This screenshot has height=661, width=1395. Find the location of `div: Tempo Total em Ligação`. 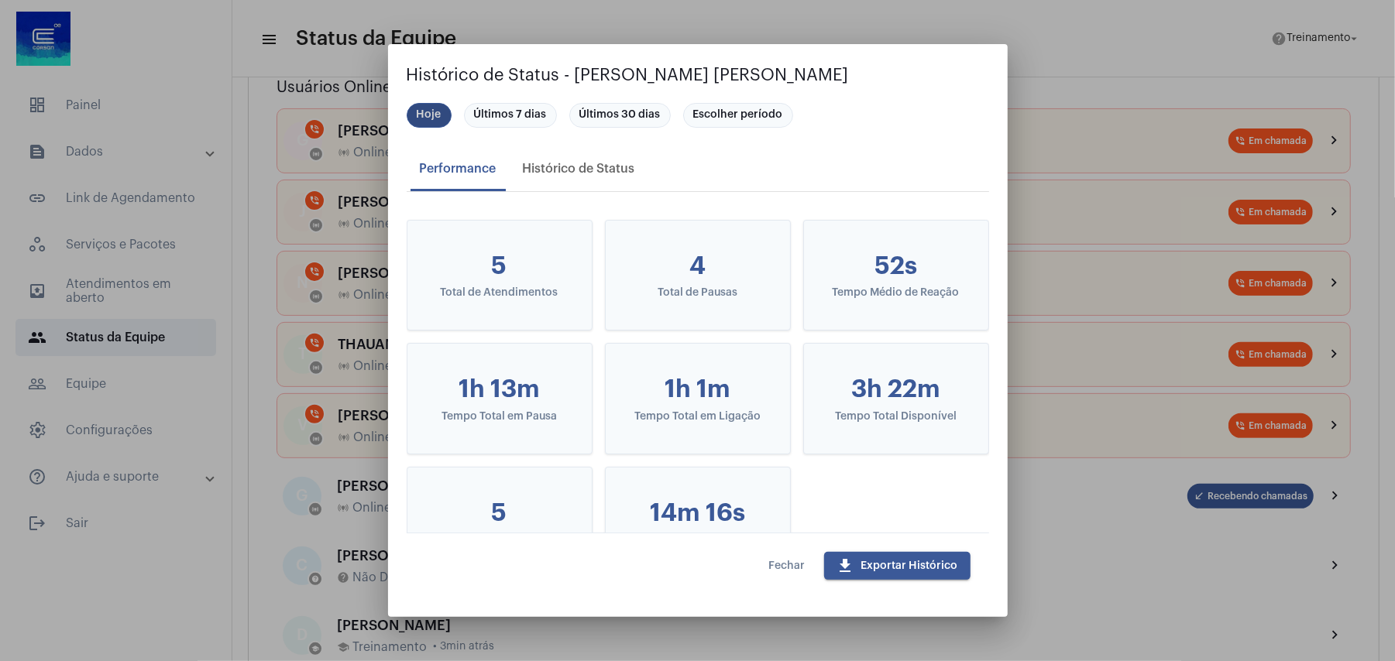

div: Tempo Total em Ligação is located at coordinates (698, 417).